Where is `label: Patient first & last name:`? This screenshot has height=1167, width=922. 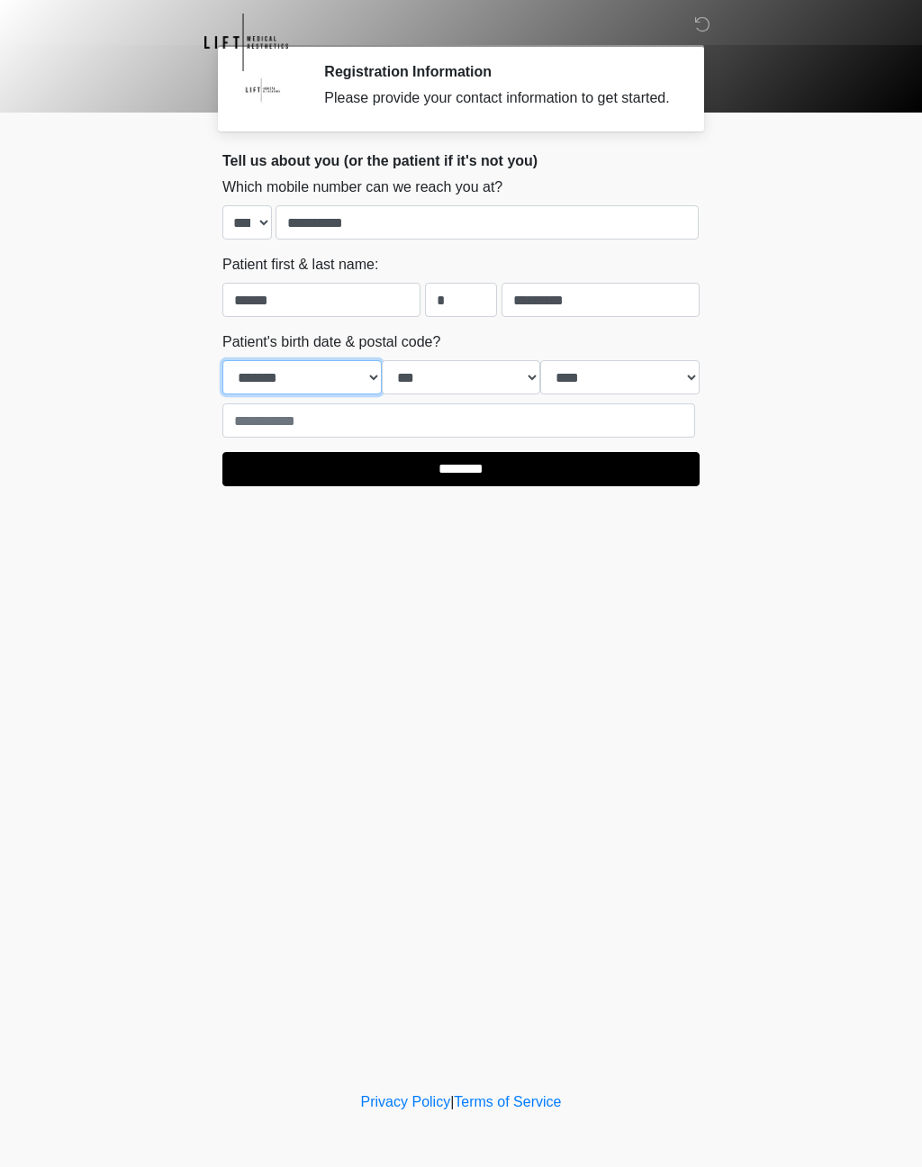 label: Patient first & last name: is located at coordinates (300, 265).